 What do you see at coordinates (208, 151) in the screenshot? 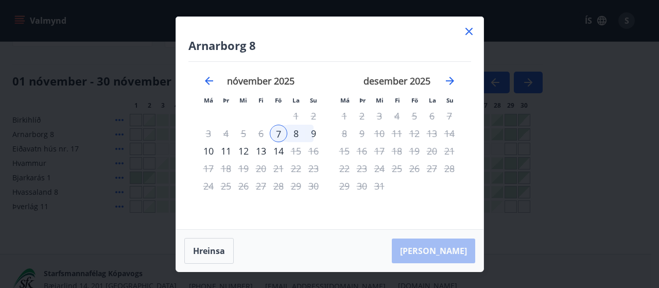
I see `td: Choose mánudagur, 10. nóvember 2025 as your check-out date. It’s available.` at bounding box center [208, 151].